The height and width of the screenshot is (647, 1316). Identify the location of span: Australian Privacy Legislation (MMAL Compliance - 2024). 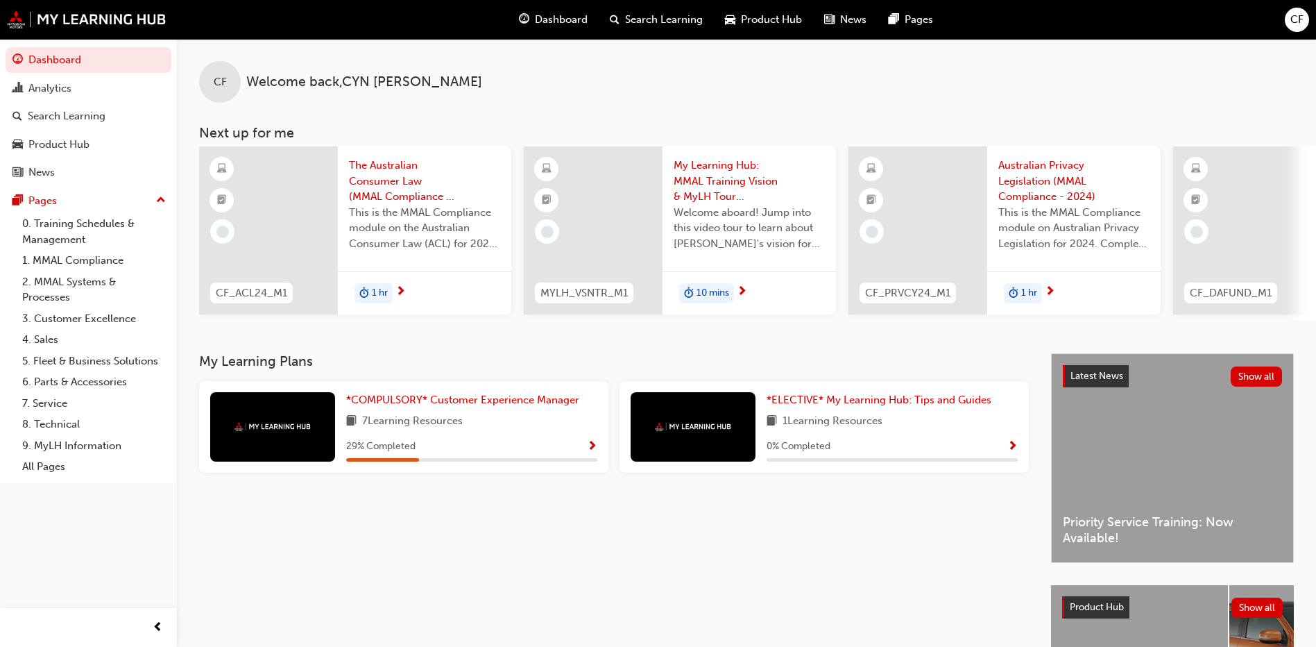
(1074, 181).